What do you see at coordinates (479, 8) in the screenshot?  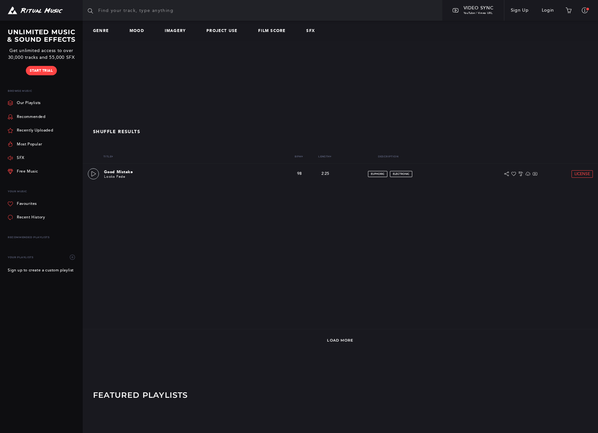 I see `span: Video Sync` at bounding box center [479, 8].